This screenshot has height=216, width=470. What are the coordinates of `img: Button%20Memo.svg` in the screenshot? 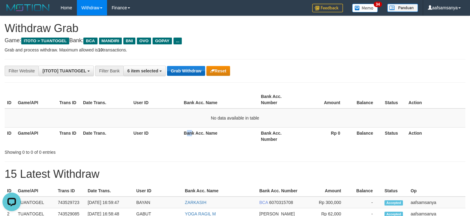 It's located at (365, 8).